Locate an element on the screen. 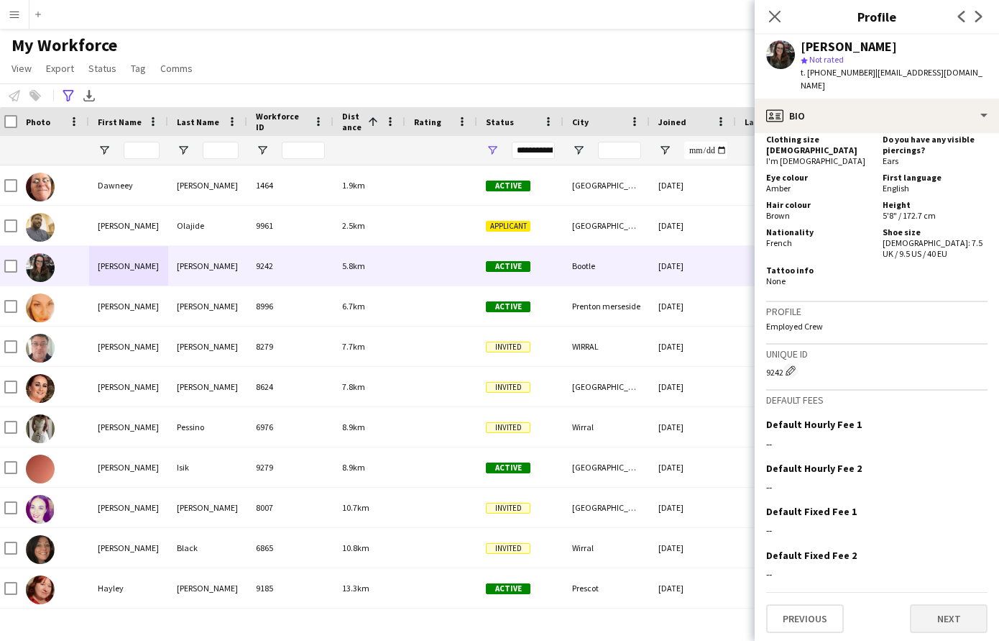  p: Employed Crew is located at coordinates (877, 326).